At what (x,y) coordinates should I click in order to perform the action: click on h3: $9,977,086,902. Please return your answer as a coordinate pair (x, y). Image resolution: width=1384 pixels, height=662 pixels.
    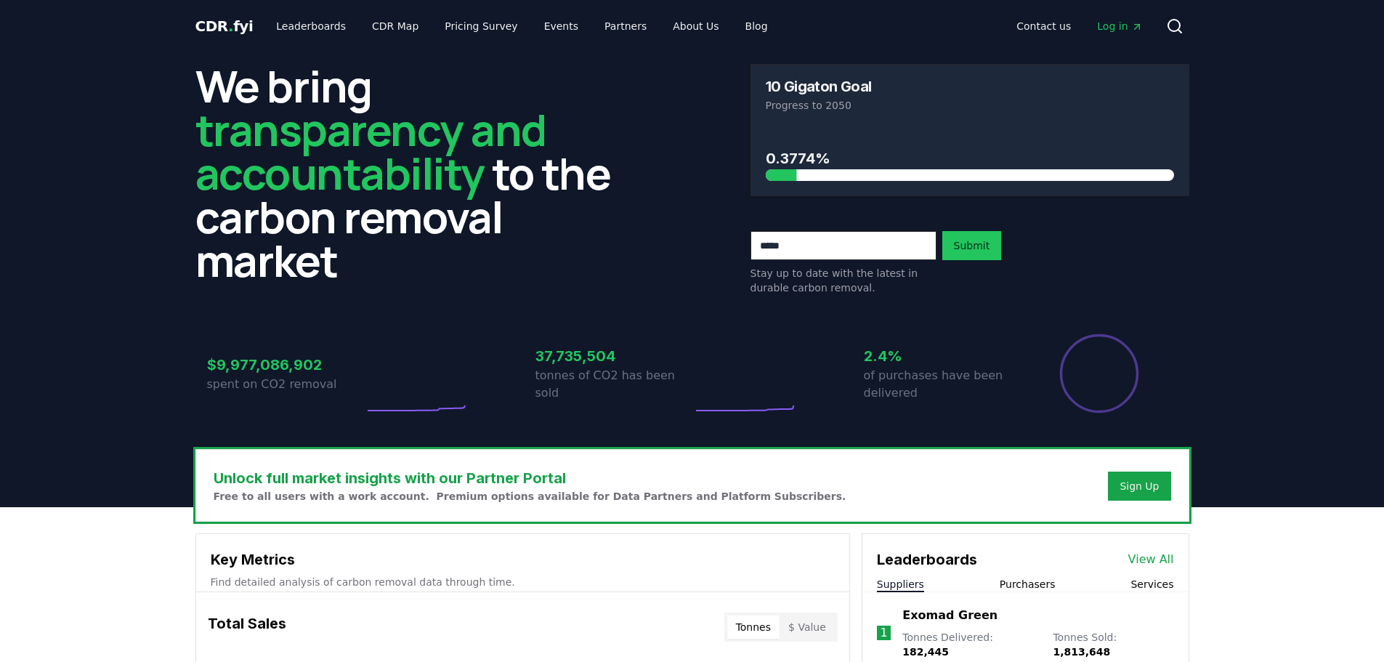
    Looking at the image, I should click on (285, 365).